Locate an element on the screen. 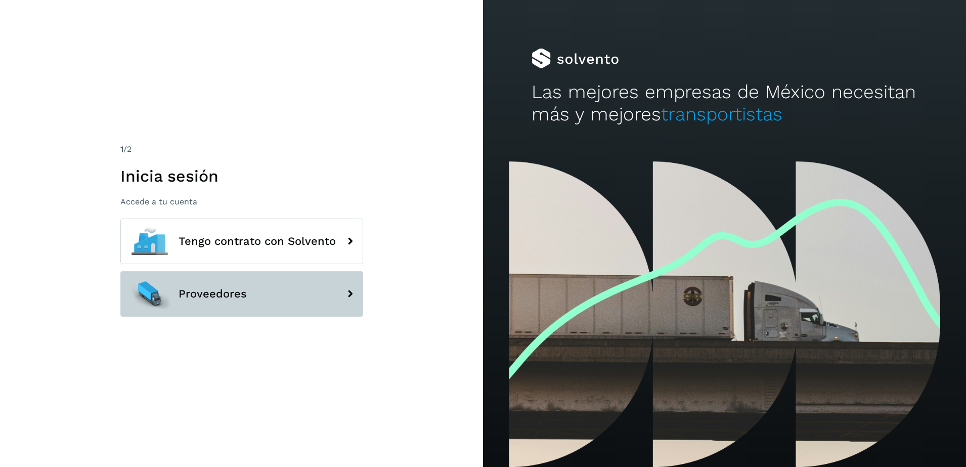  span: transportistas is located at coordinates (722, 114).